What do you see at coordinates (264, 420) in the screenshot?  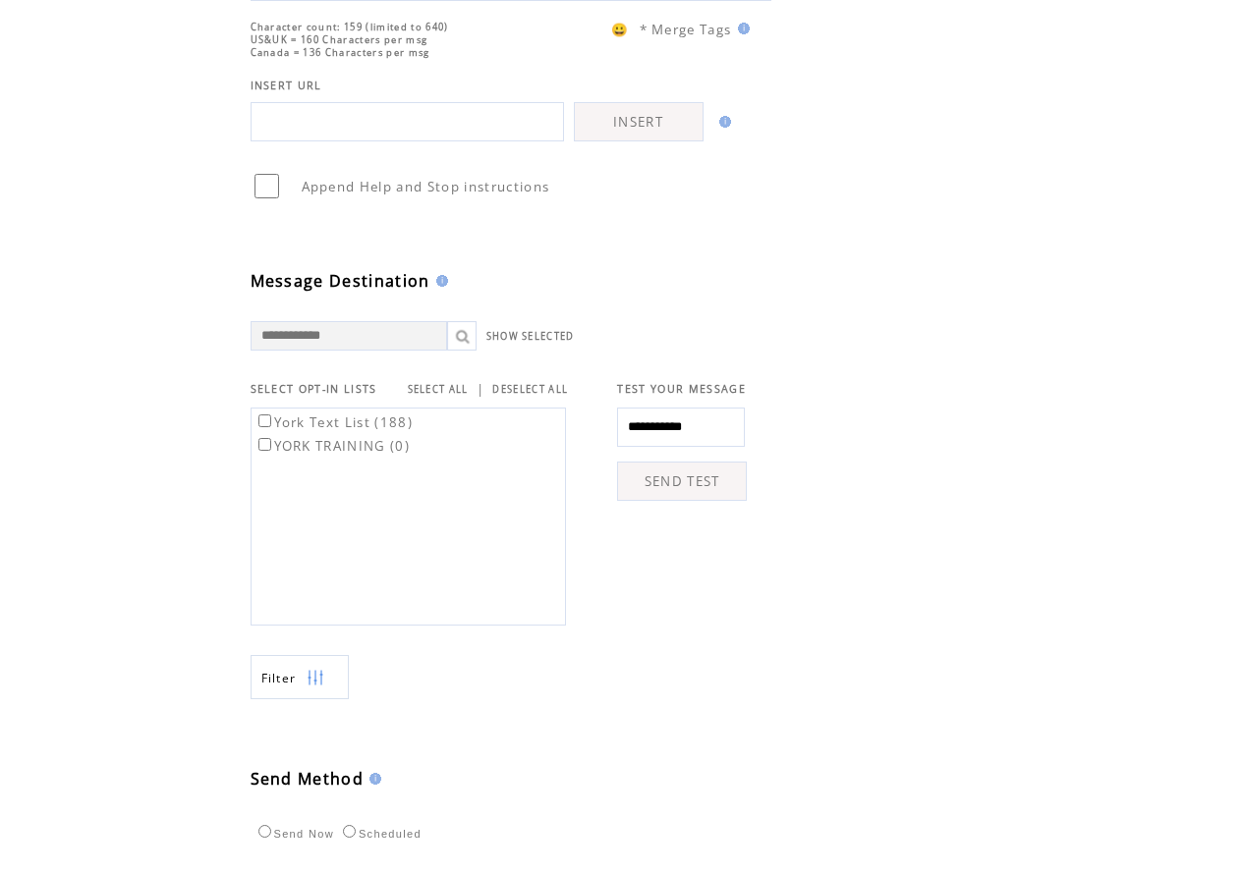 I see `input: York Text List (188)` at bounding box center [264, 420].